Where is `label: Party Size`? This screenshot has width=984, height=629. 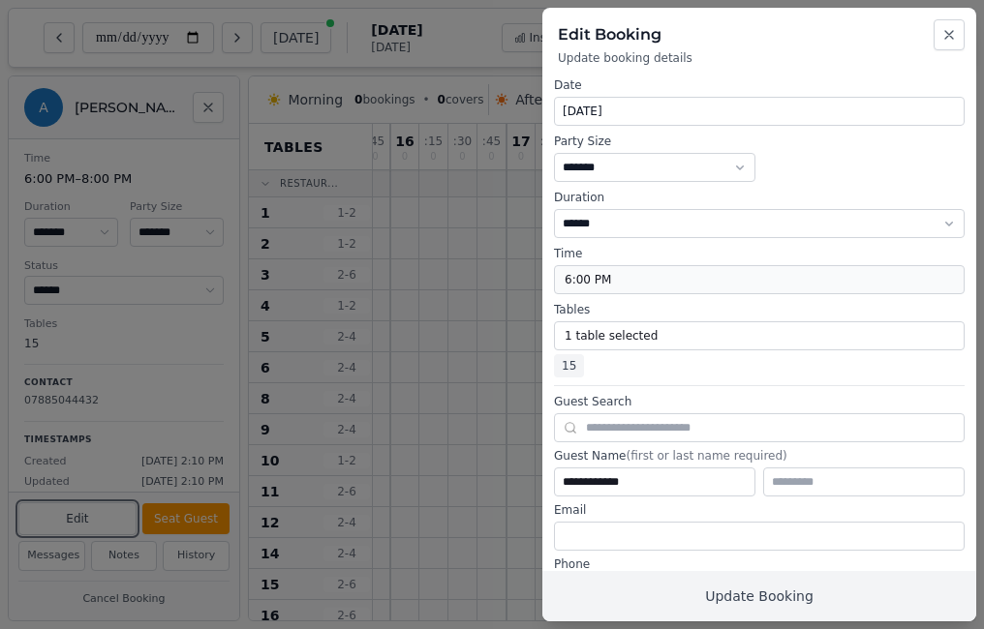 label: Party Size is located at coordinates (655, 141).